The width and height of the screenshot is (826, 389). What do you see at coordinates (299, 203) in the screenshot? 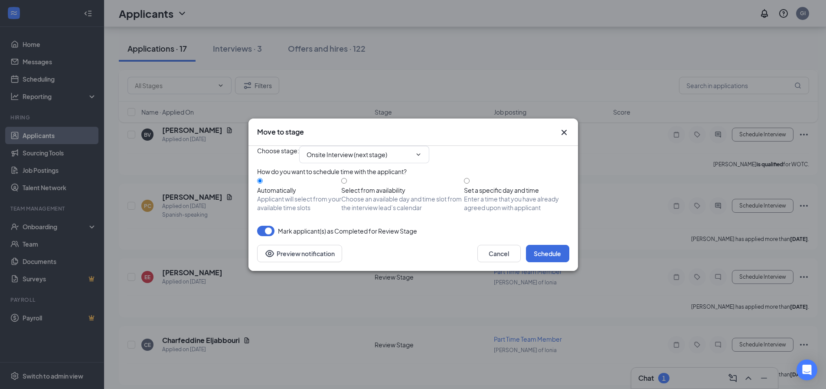
I see `span: Applicant will select from your available time slots` at bounding box center [299, 203].